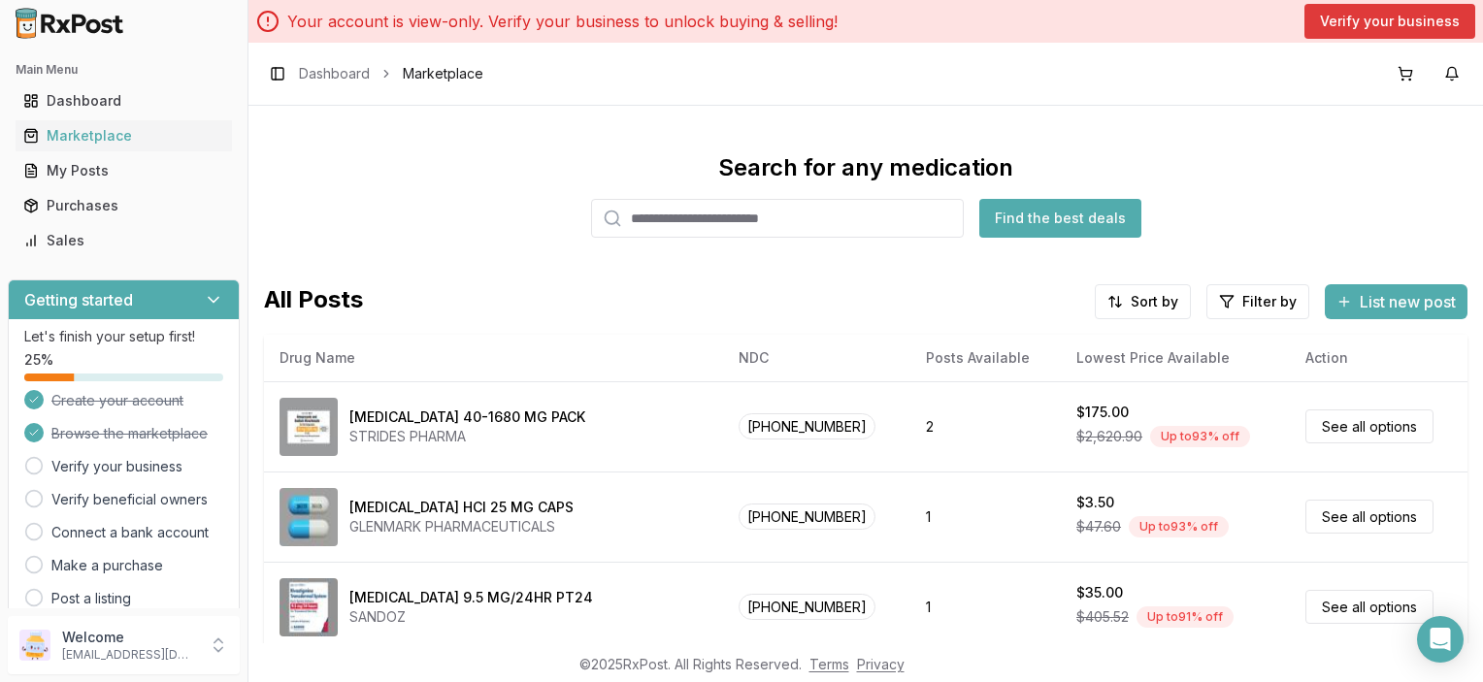 Image resolution: width=1483 pixels, height=682 pixels. What do you see at coordinates (129, 637) in the screenshot?
I see `p: Welcome` at bounding box center [129, 637].